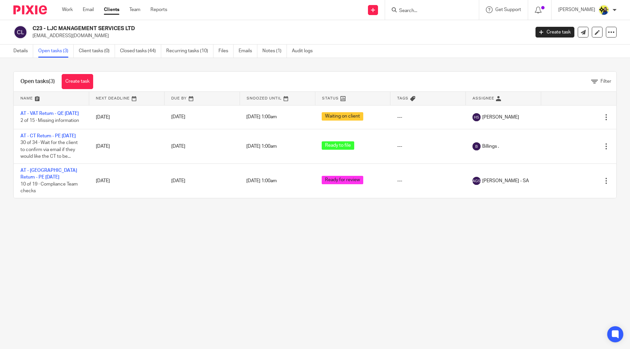 The width and height of the screenshot is (630, 349). What do you see at coordinates (248, 51) in the screenshot?
I see `a: Emails` at bounding box center [248, 51].